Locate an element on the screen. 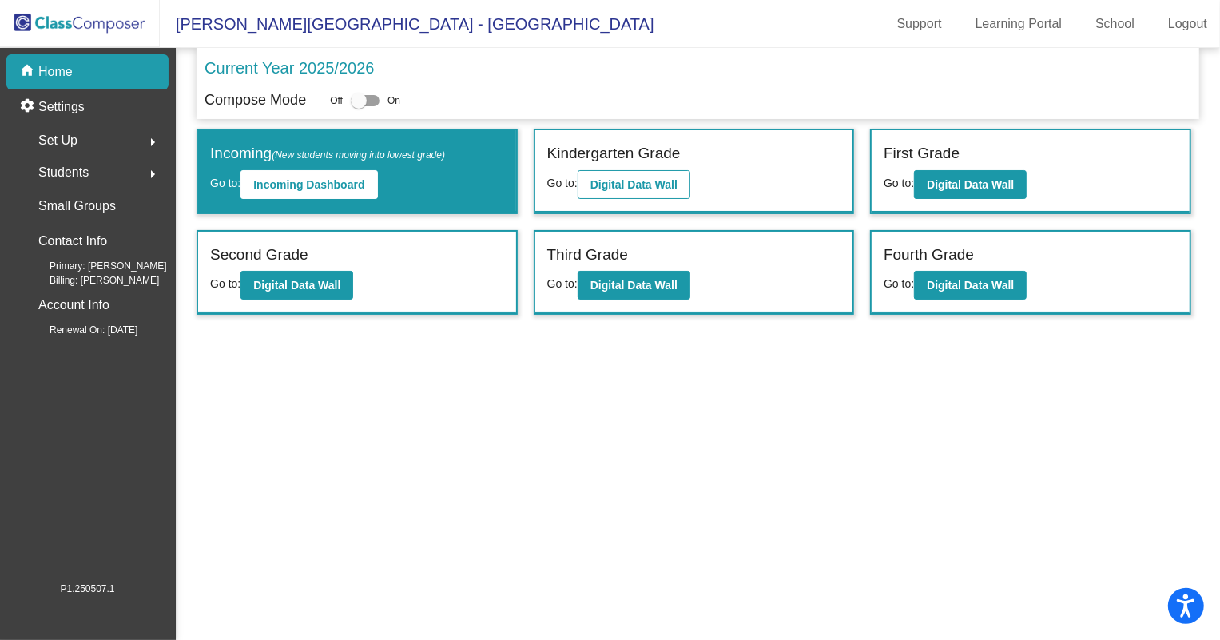 This screenshot has height=640, width=1220. label: Fourth Grade is located at coordinates (928, 255).